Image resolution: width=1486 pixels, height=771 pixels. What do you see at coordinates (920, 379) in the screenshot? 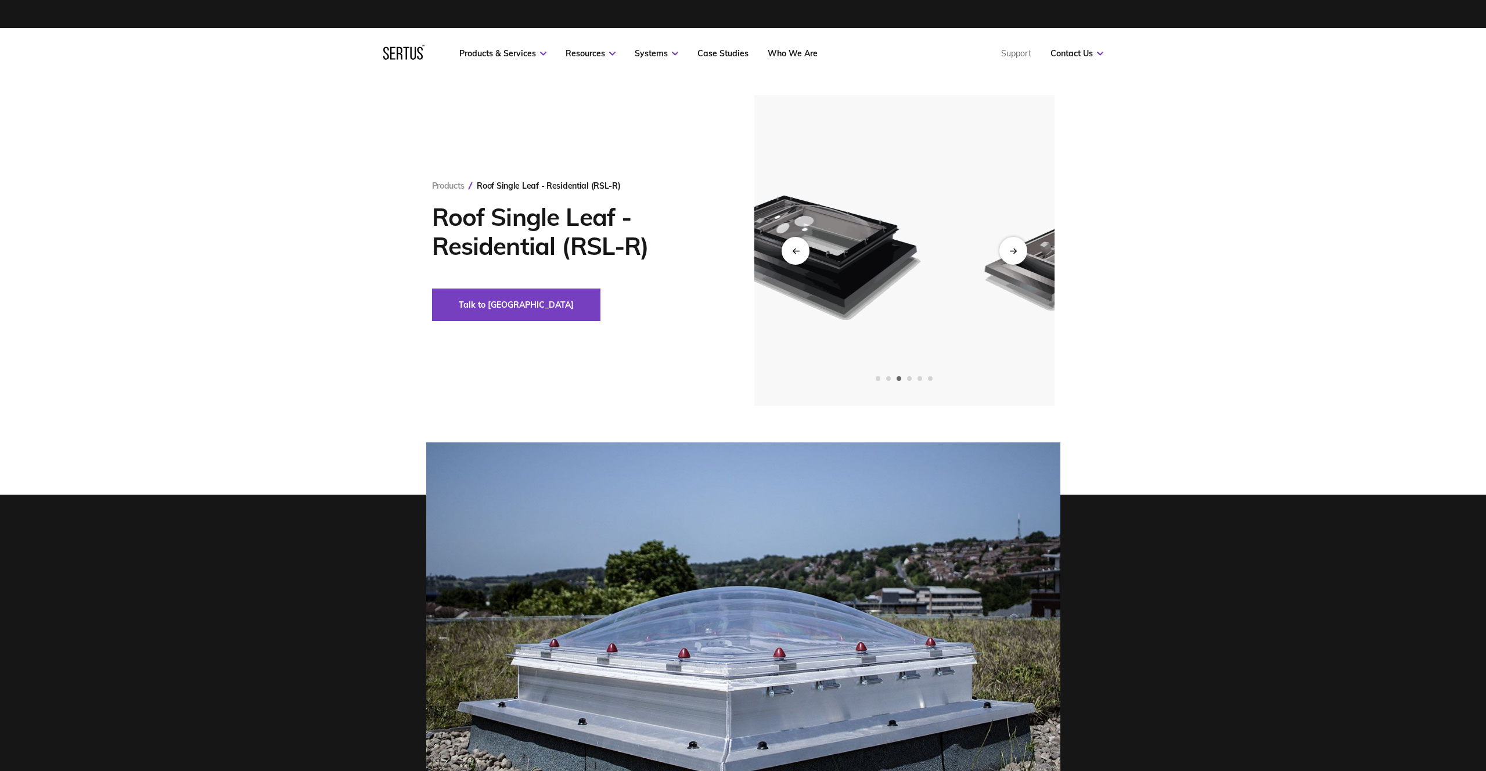
I see `span: Go to slide 5` at bounding box center [920, 379].